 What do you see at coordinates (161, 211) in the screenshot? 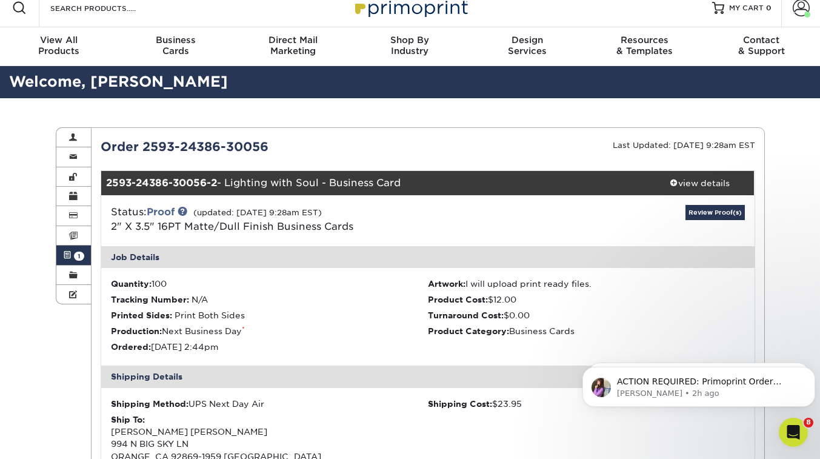
I see `a: Proof` at bounding box center [161, 211].